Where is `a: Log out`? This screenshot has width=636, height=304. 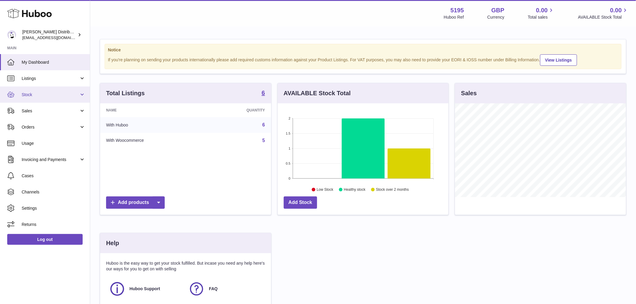
a: Log out is located at coordinates (45, 239).